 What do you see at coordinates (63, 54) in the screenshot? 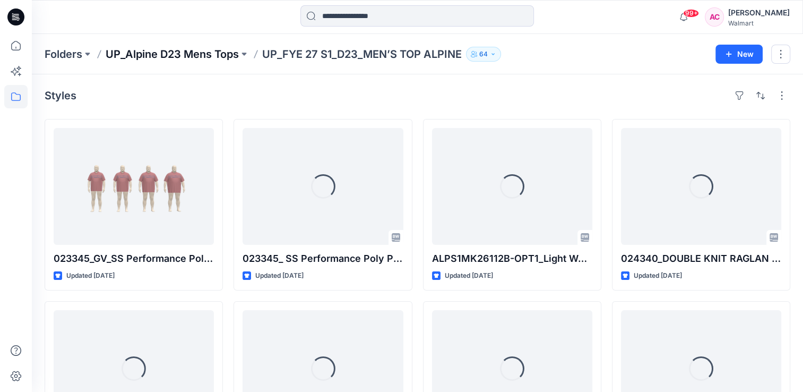
I see `p: Folders` at bounding box center [63, 54].